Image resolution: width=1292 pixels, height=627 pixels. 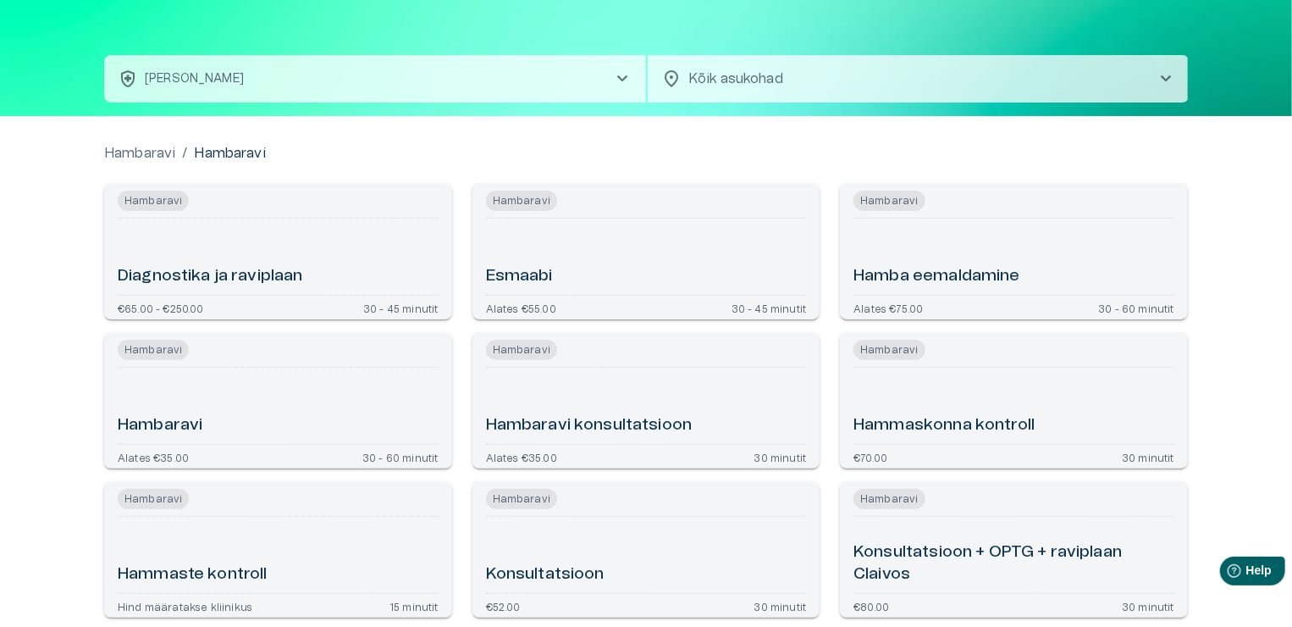 What do you see at coordinates (185, 605) in the screenshot?
I see `p: Hind määratakse kliinikus` at bounding box center [185, 605].